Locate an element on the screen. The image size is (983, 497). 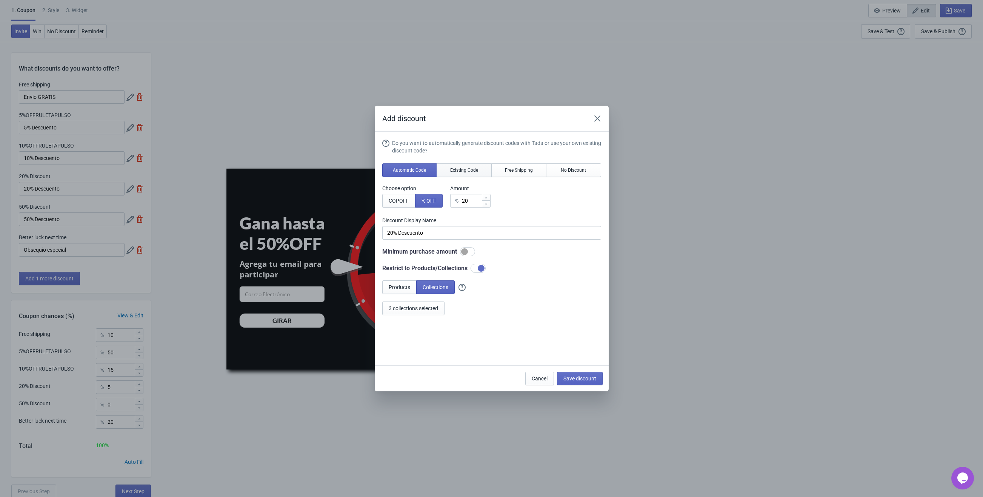
span: Collections is located at coordinates (436, 287).